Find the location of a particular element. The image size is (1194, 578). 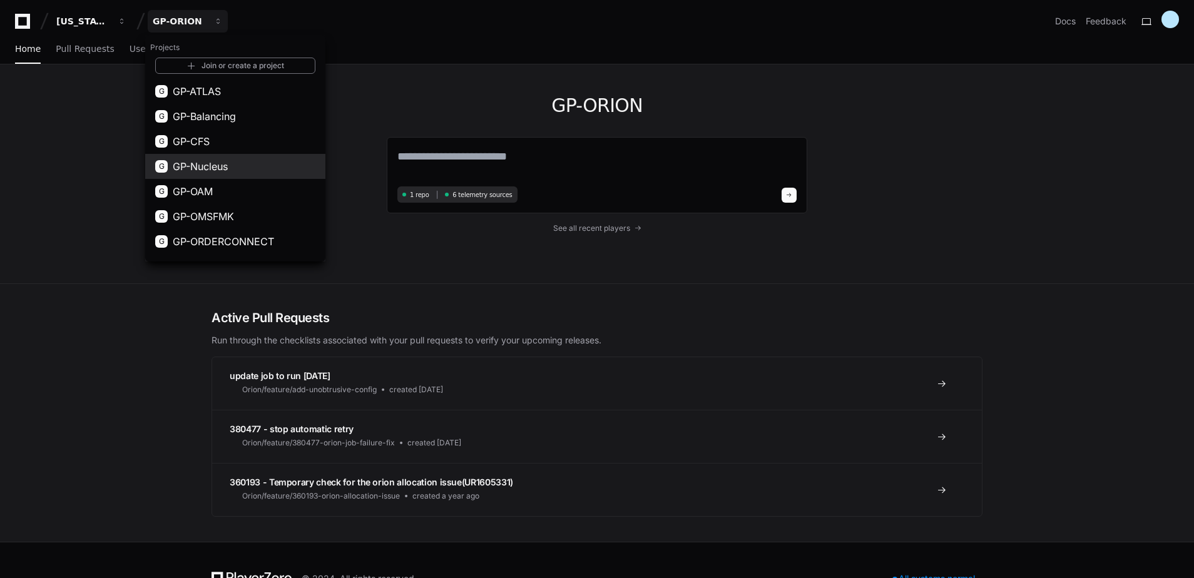

span: 6 telemetry sources is located at coordinates (482, 195).